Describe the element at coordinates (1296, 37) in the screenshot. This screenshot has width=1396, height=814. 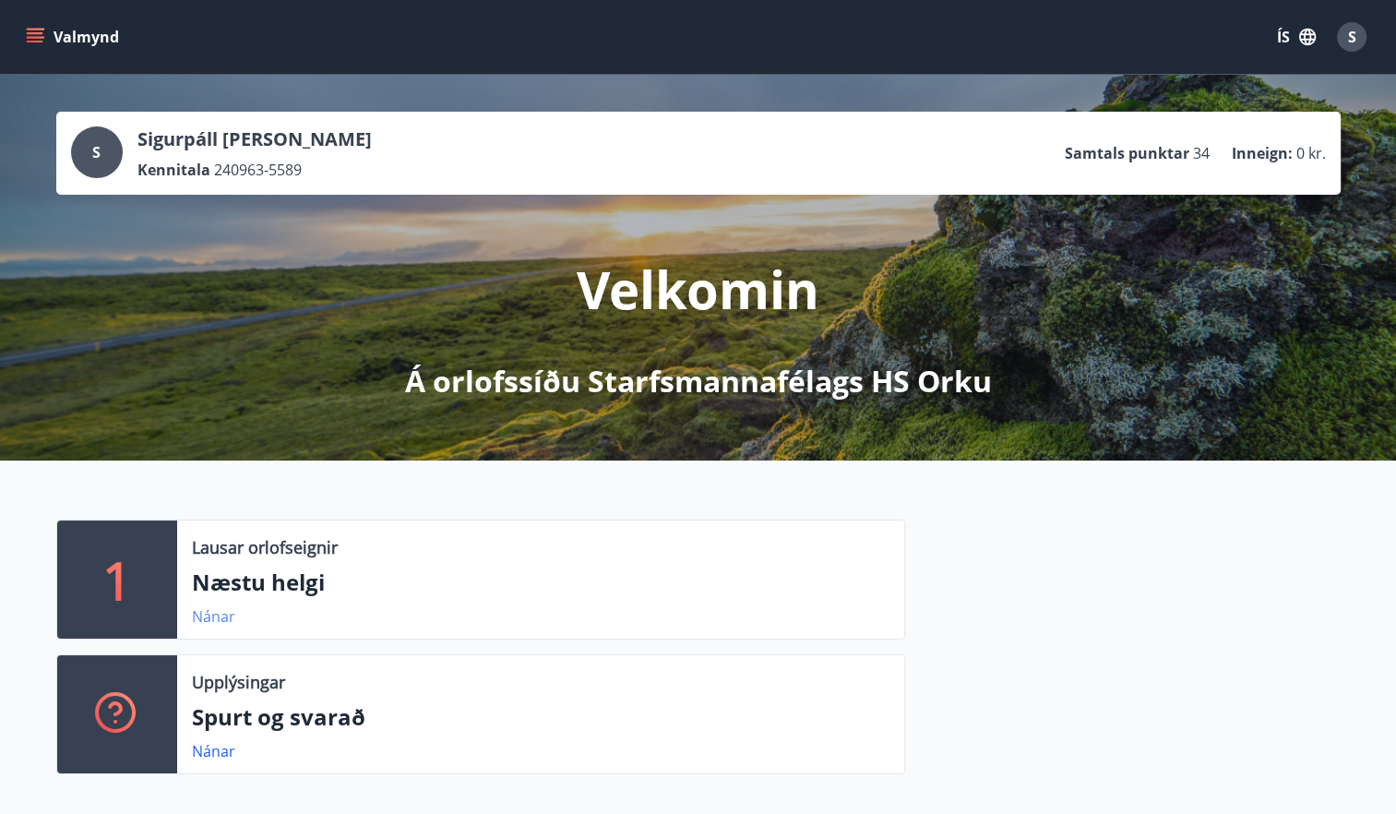
I see `button: ÍS` at that location.